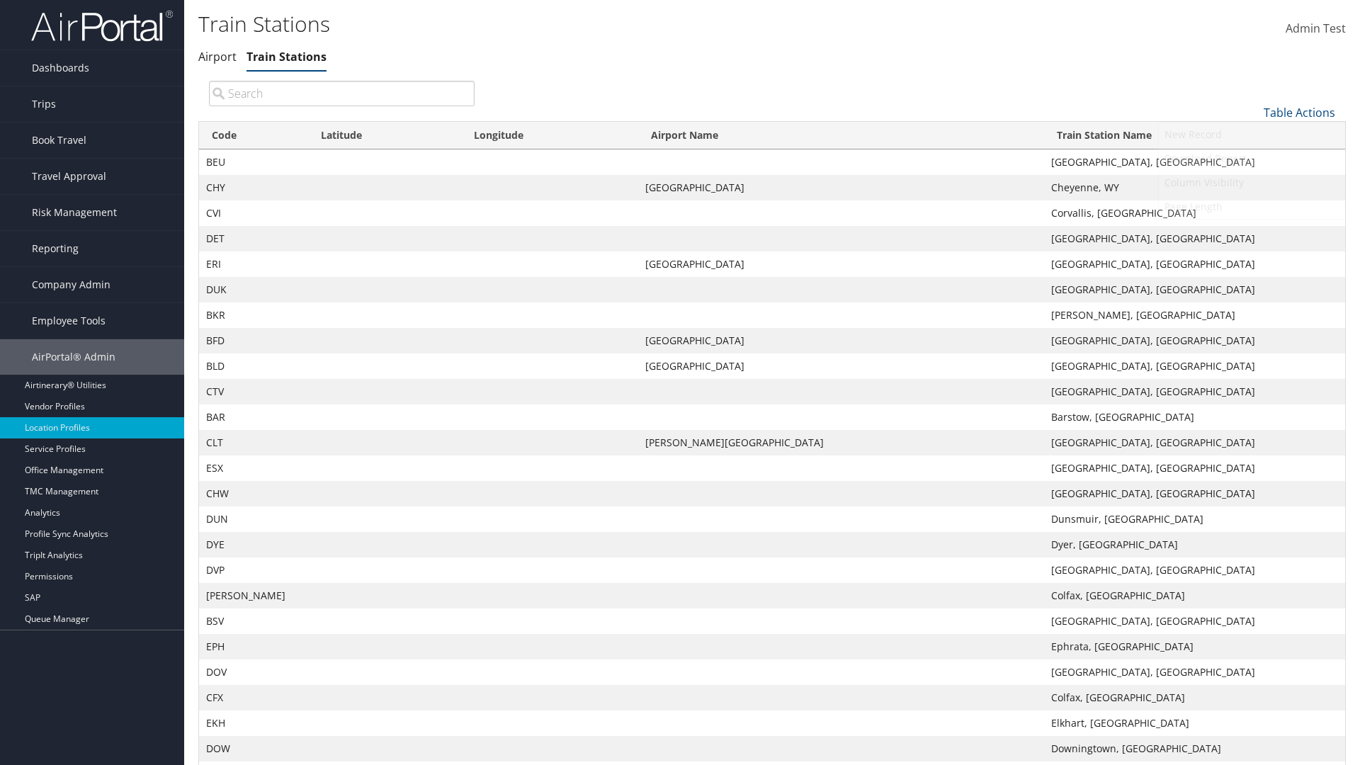 This screenshot has height=765, width=1360. What do you see at coordinates (69, 321) in the screenshot?
I see `span: Employee Tools` at bounding box center [69, 321].